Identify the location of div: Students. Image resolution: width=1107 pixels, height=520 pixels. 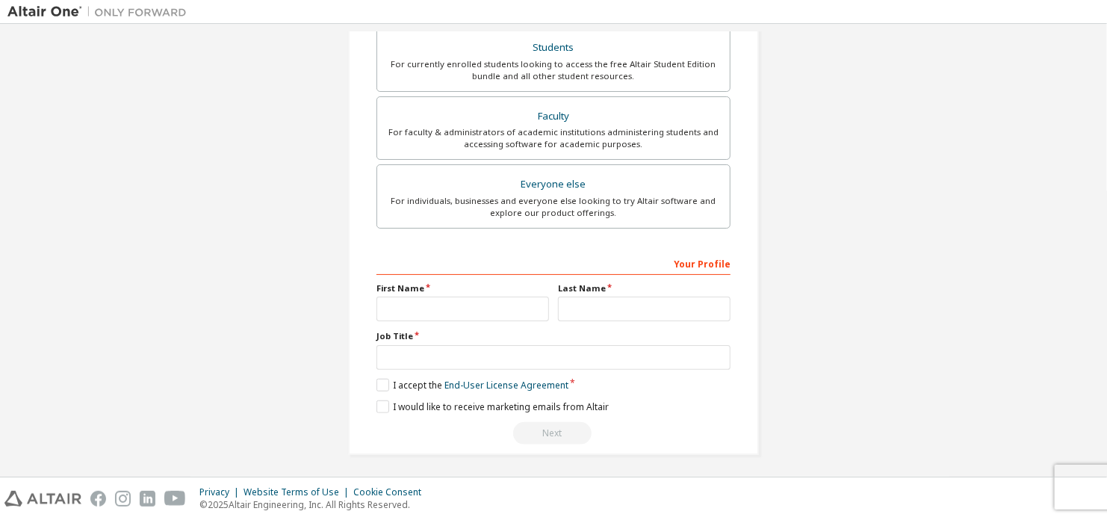
(554, 48).